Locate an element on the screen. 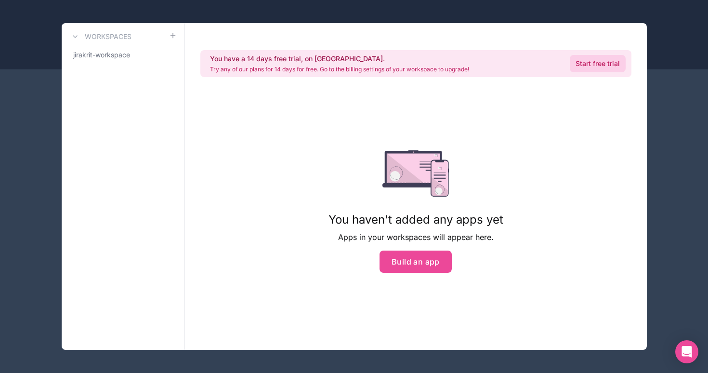 The height and width of the screenshot is (373, 708). a: Build an app is located at coordinates (416, 262).